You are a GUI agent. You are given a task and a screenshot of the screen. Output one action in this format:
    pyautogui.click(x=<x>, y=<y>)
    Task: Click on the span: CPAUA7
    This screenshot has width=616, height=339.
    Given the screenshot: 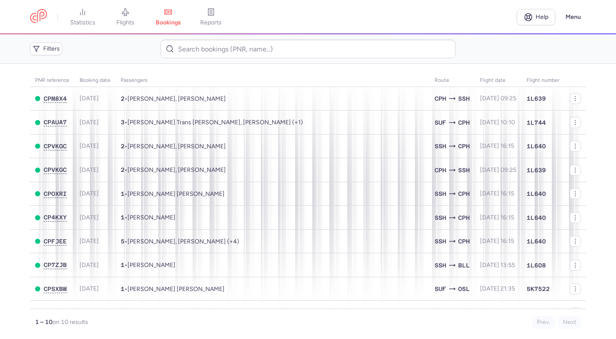 What is the action you would take?
    pyautogui.click(x=55, y=122)
    